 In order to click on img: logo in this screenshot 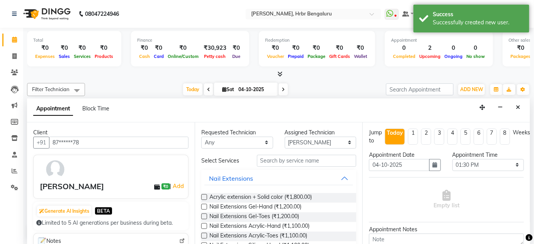, I will do `click(46, 14)`.